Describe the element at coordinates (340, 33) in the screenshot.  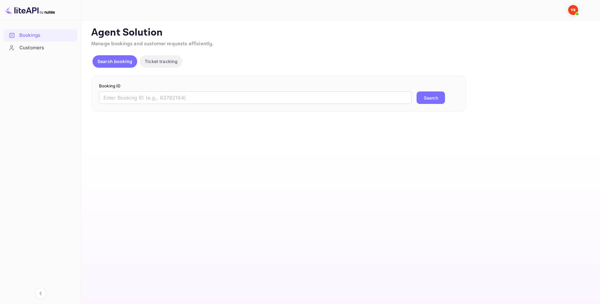
I see `p: Agent Solution` at that location.